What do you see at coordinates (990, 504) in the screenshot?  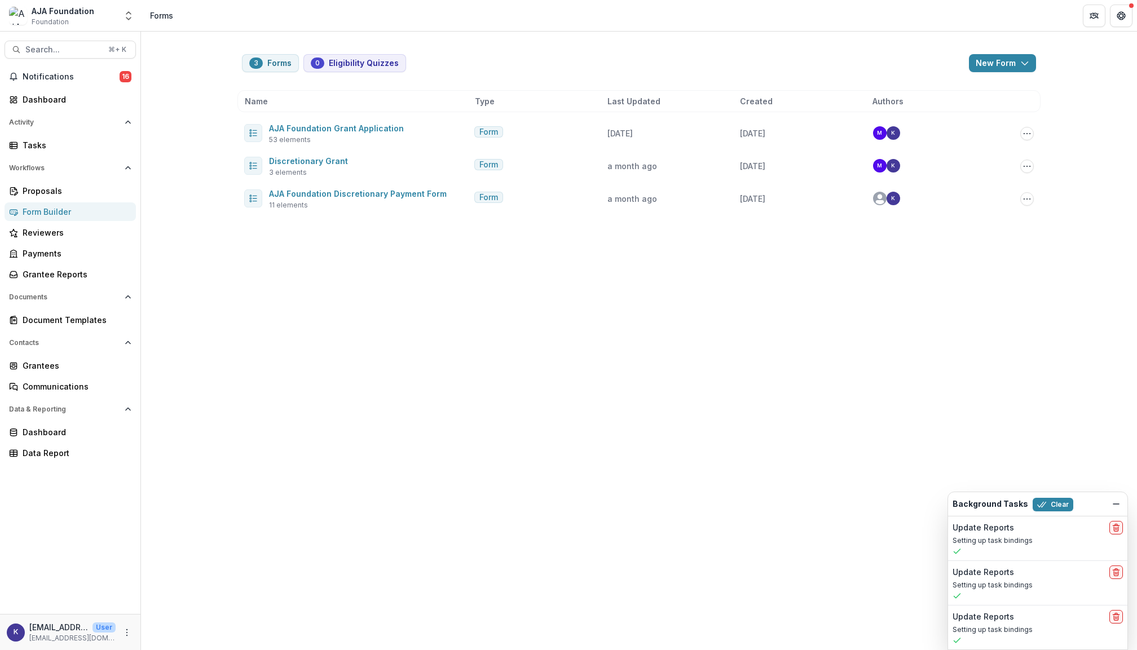 I see `h2: Background Tasks` at bounding box center [990, 504].